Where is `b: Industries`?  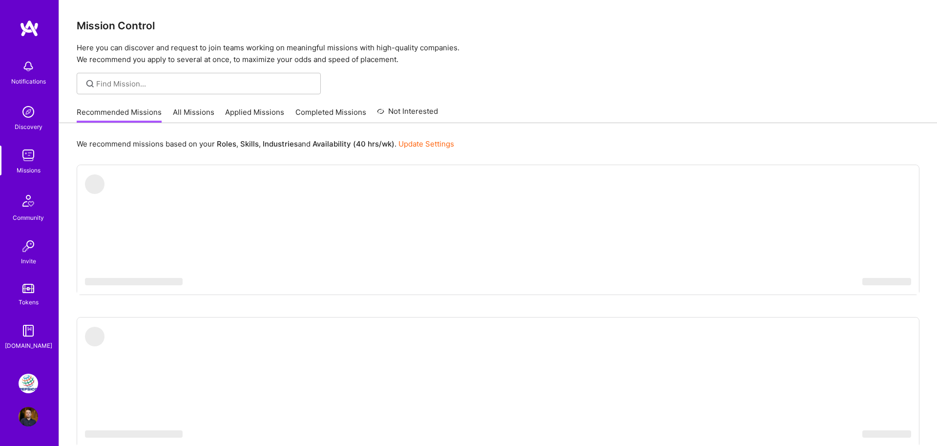 b: Industries is located at coordinates (280, 144).